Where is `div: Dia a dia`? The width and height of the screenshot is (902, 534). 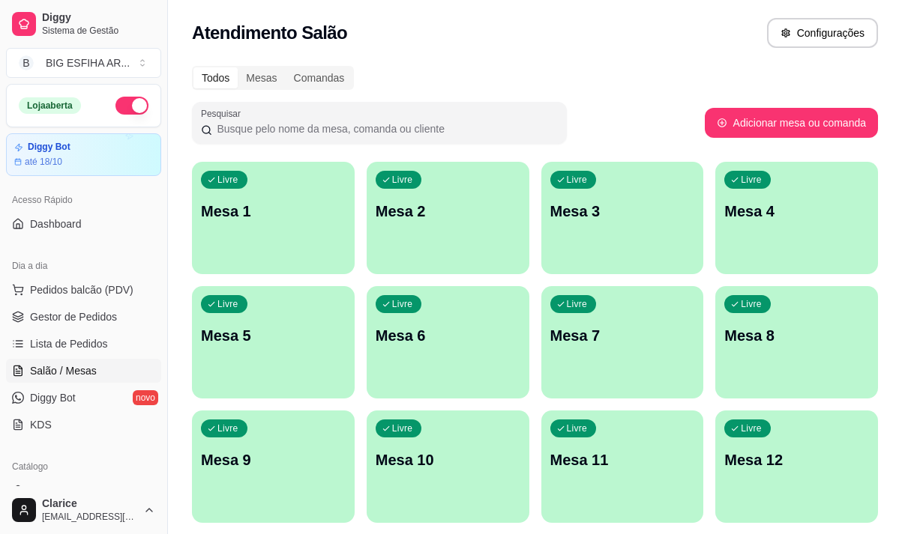
div: Dia a dia is located at coordinates (83, 266).